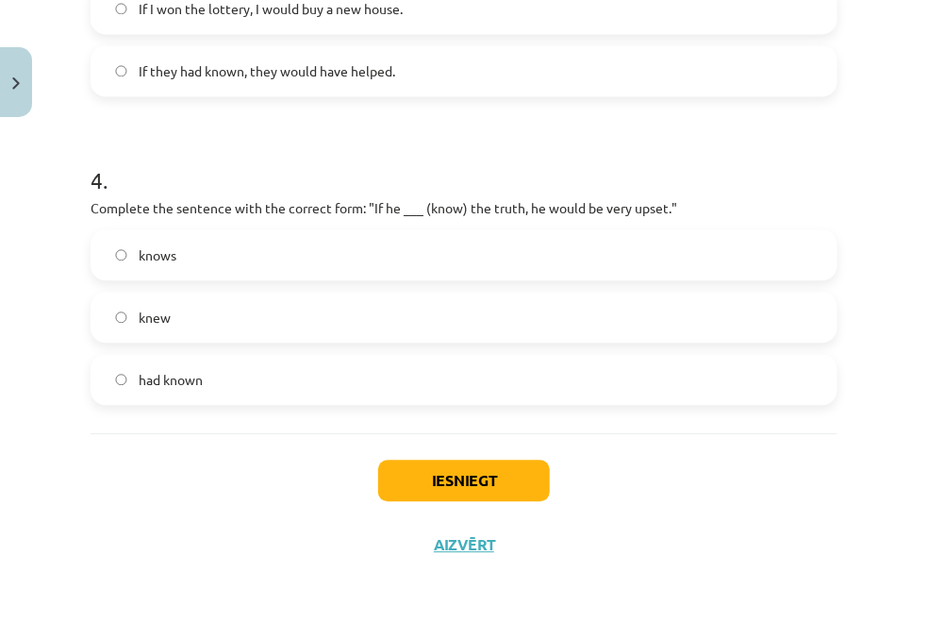  Describe the element at coordinates (121, 255) in the screenshot. I see `input: knows` at that location.